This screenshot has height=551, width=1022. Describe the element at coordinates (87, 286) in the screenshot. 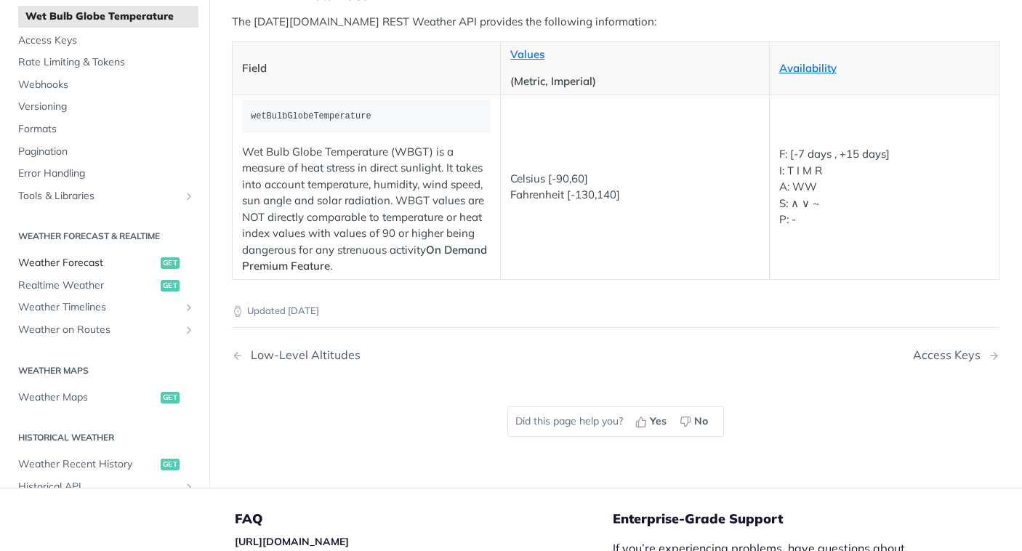

I see `span: Realtime Weather` at that location.